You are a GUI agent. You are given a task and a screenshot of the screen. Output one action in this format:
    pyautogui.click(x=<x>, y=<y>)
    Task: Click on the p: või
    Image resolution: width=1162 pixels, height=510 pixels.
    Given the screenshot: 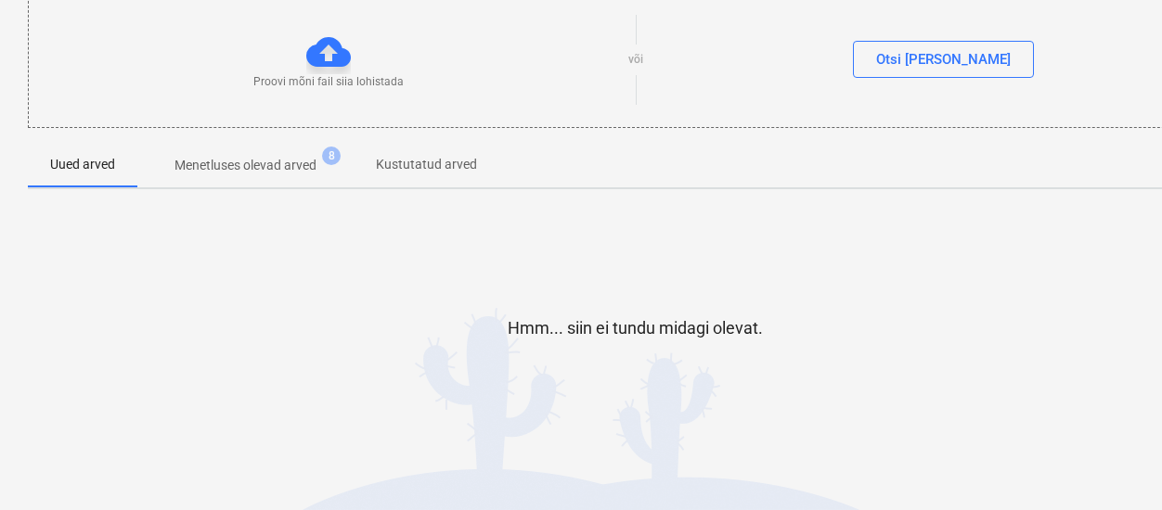 What is the action you would take?
    pyautogui.click(x=636, y=59)
    